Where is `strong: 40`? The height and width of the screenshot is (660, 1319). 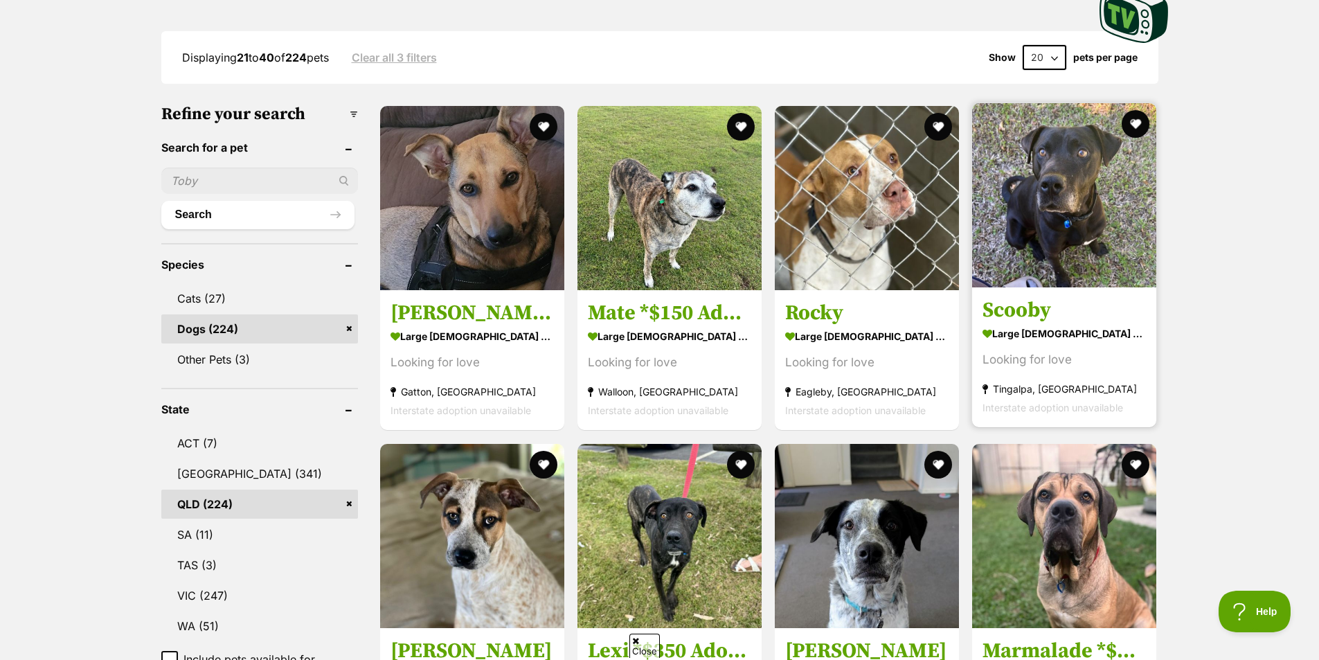
strong: 40 is located at coordinates (267, 57).